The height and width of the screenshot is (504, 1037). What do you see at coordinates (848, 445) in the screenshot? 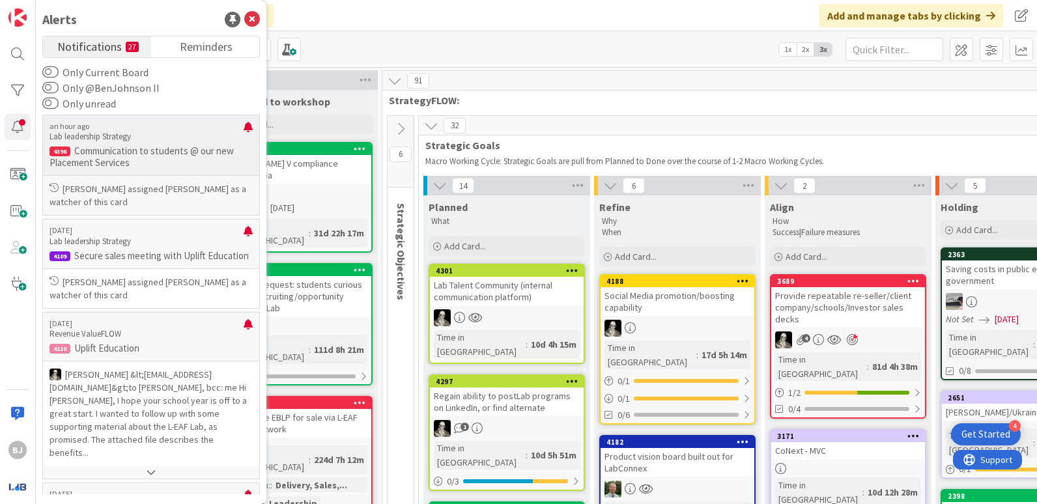
I see `div: 3171CoNext - MVC` at bounding box center [848, 445].